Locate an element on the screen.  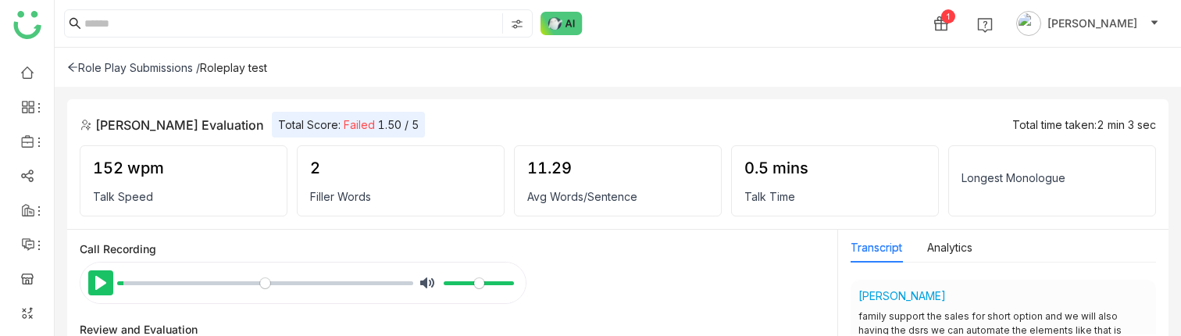
img: avatar is located at coordinates (1029, 23).